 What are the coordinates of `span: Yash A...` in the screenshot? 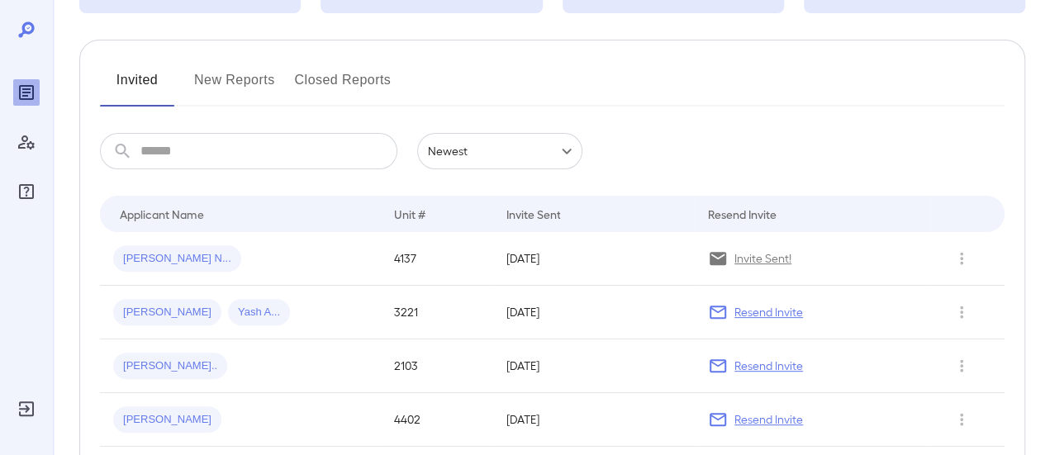 It's located at (259, 312).